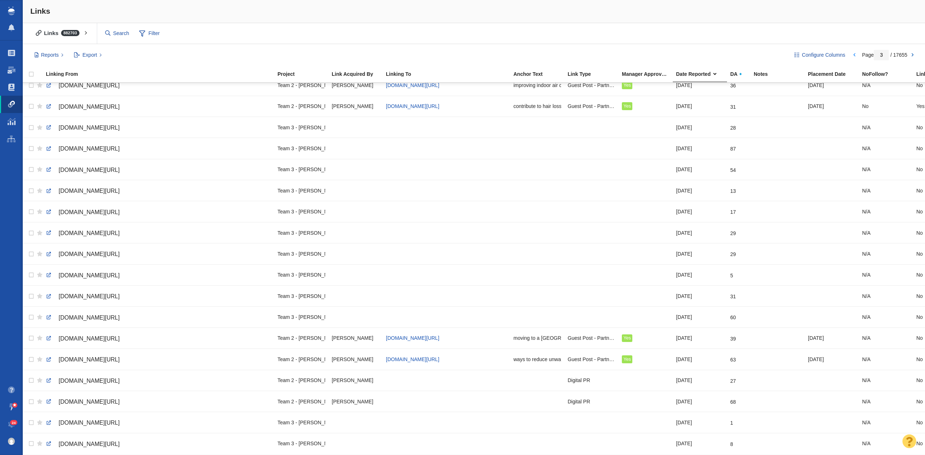 This screenshot has width=925, height=455. Describe the element at coordinates (733, 146) in the screenshot. I see `div: 87` at that location.